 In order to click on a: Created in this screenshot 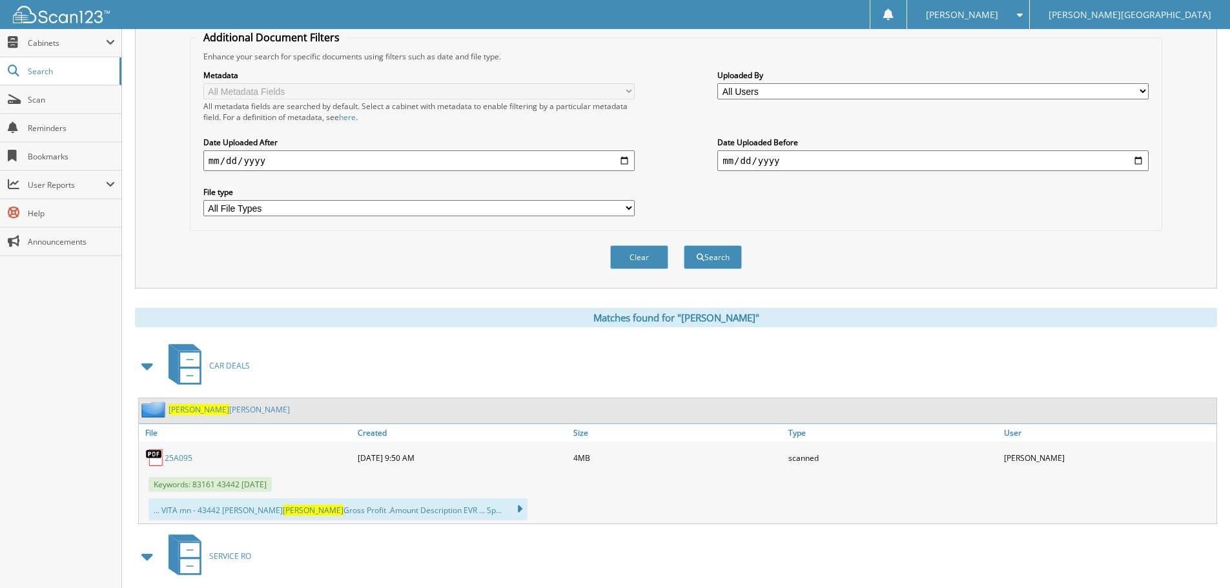, I will do `click(462, 433)`.